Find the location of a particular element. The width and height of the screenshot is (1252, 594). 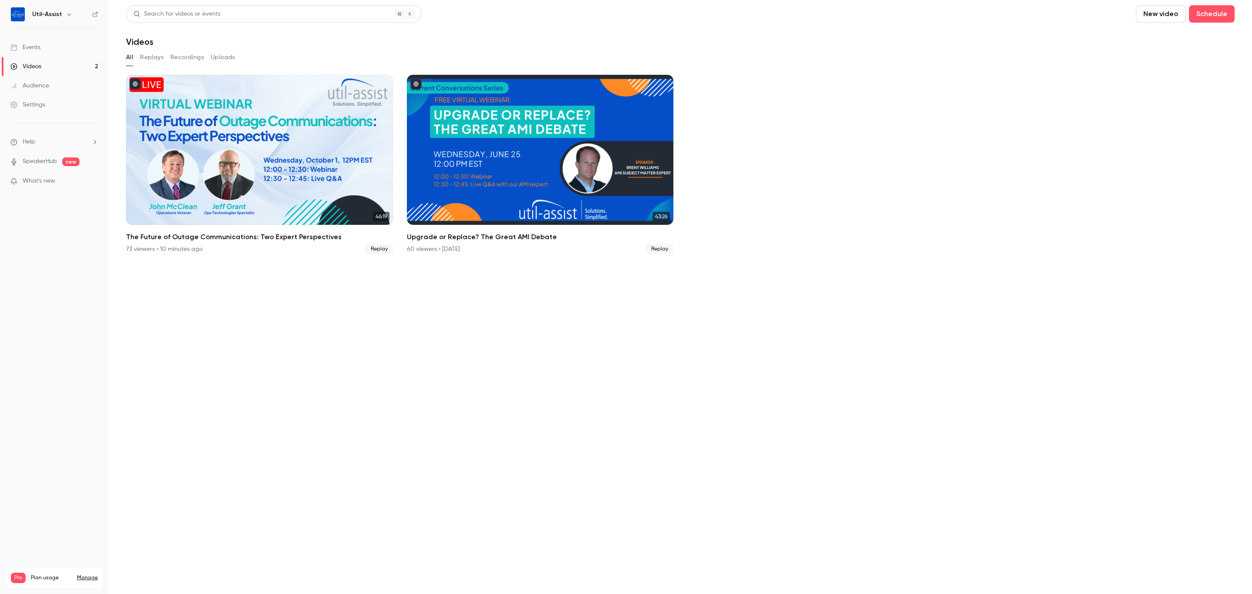

div: Settings is located at coordinates (28, 105).